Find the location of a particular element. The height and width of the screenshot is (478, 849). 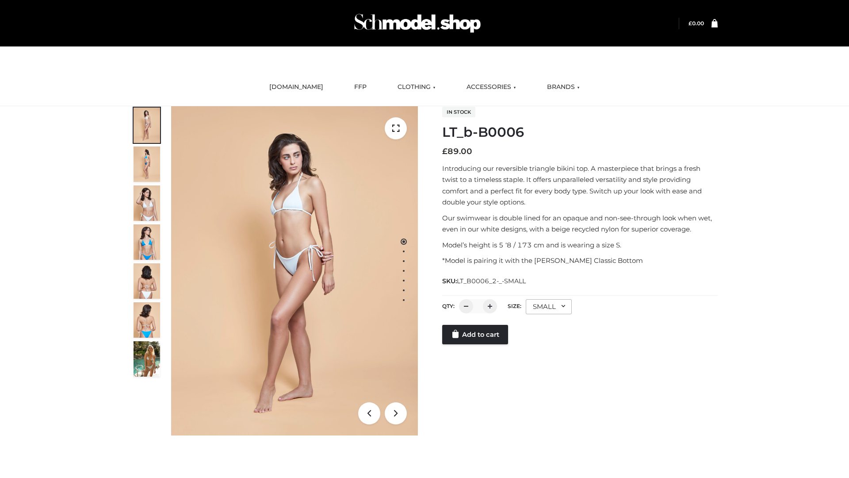

bdi: 89.00 is located at coordinates (457, 151).